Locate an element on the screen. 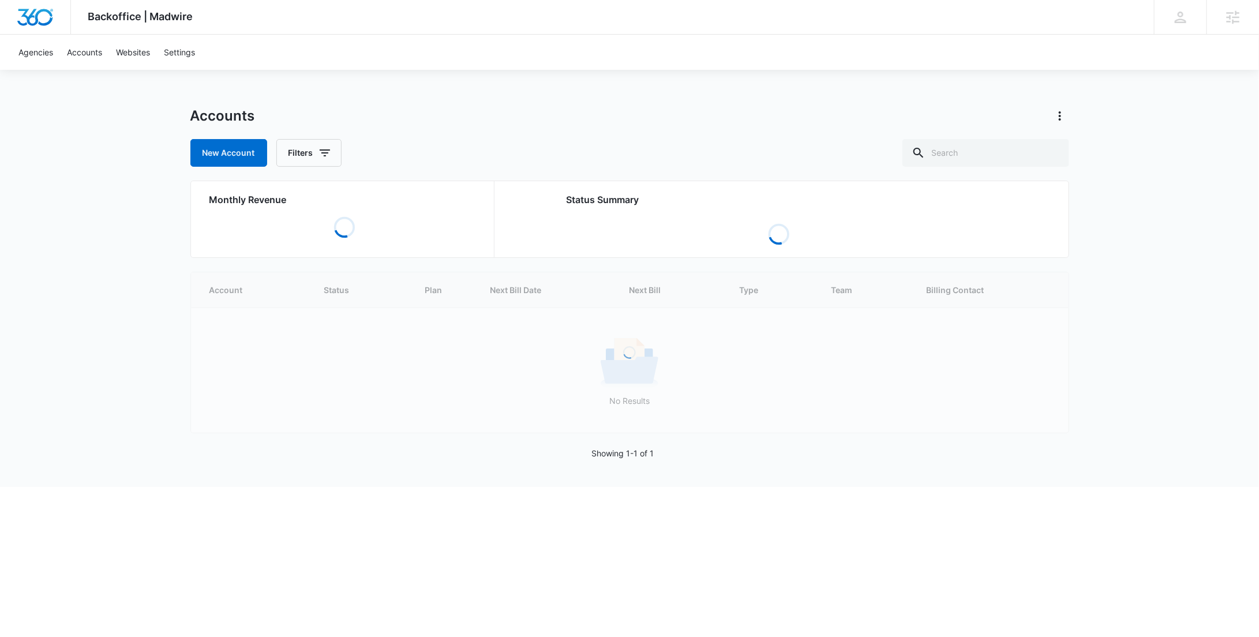 The width and height of the screenshot is (1259, 637). a: Agencies is located at coordinates (36, 52).